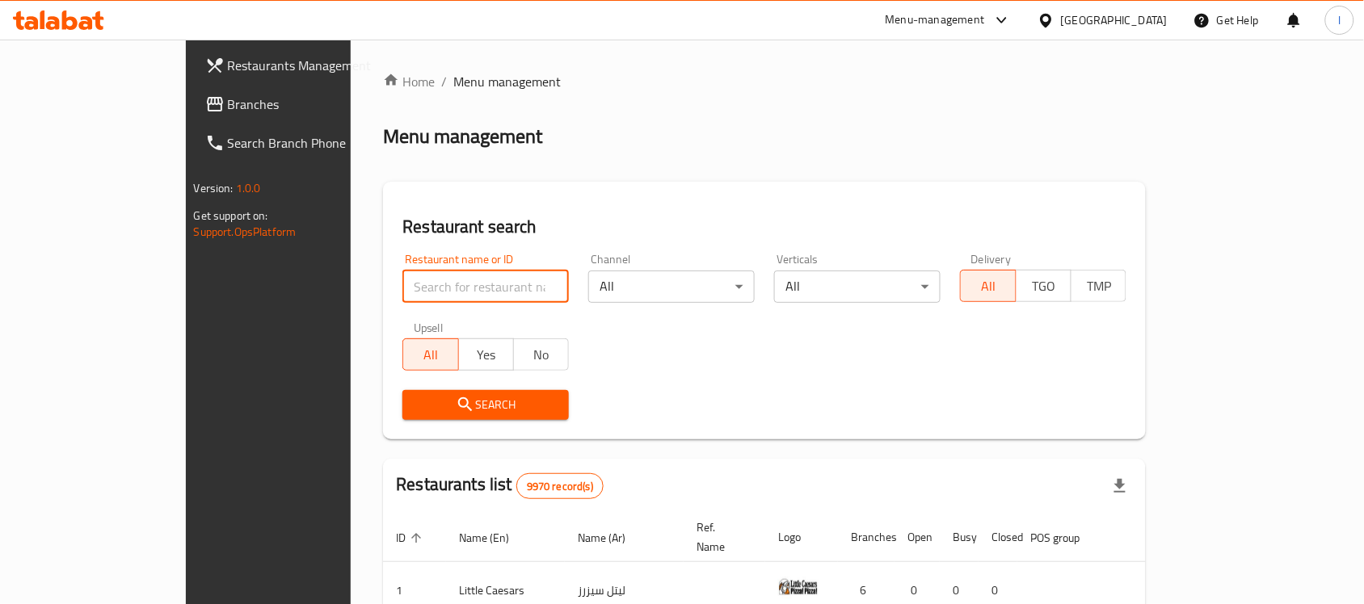 Image resolution: width=1364 pixels, height=604 pixels. Describe the element at coordinates (1098, 286) in the screenshot. I see `button: TMP` at that location.